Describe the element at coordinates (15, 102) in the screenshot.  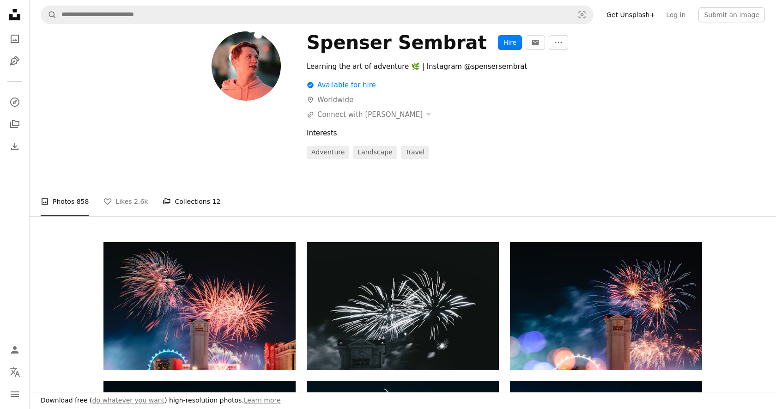
I see `a: Explore` at that location.